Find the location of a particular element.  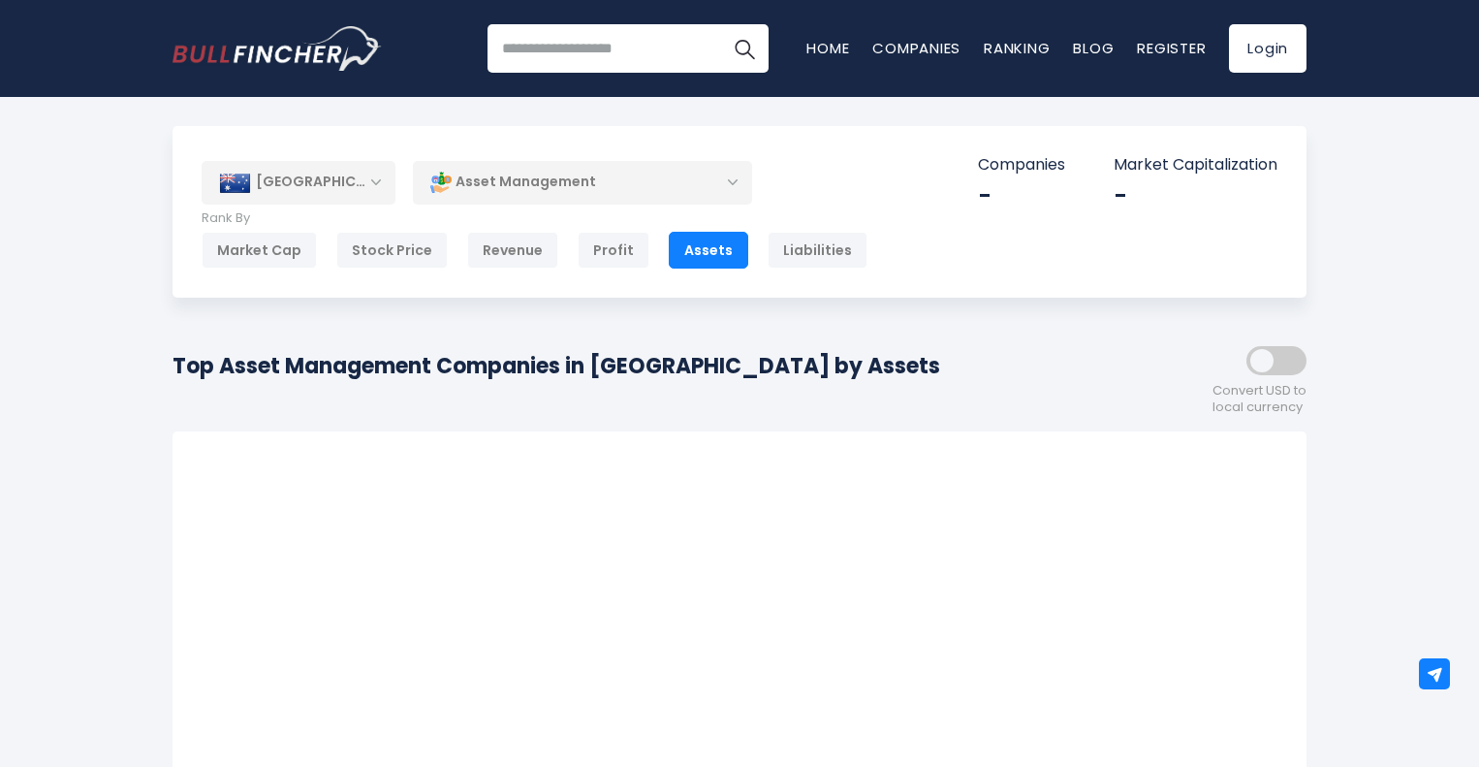

a: Companies is located at coordinates (916, 48).